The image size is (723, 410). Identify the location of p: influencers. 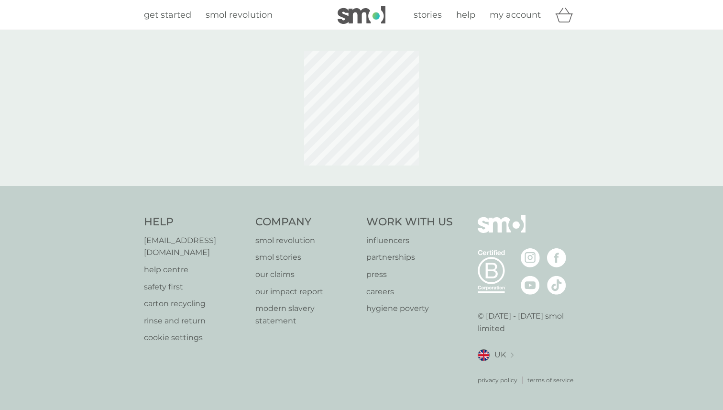
(409, 240).